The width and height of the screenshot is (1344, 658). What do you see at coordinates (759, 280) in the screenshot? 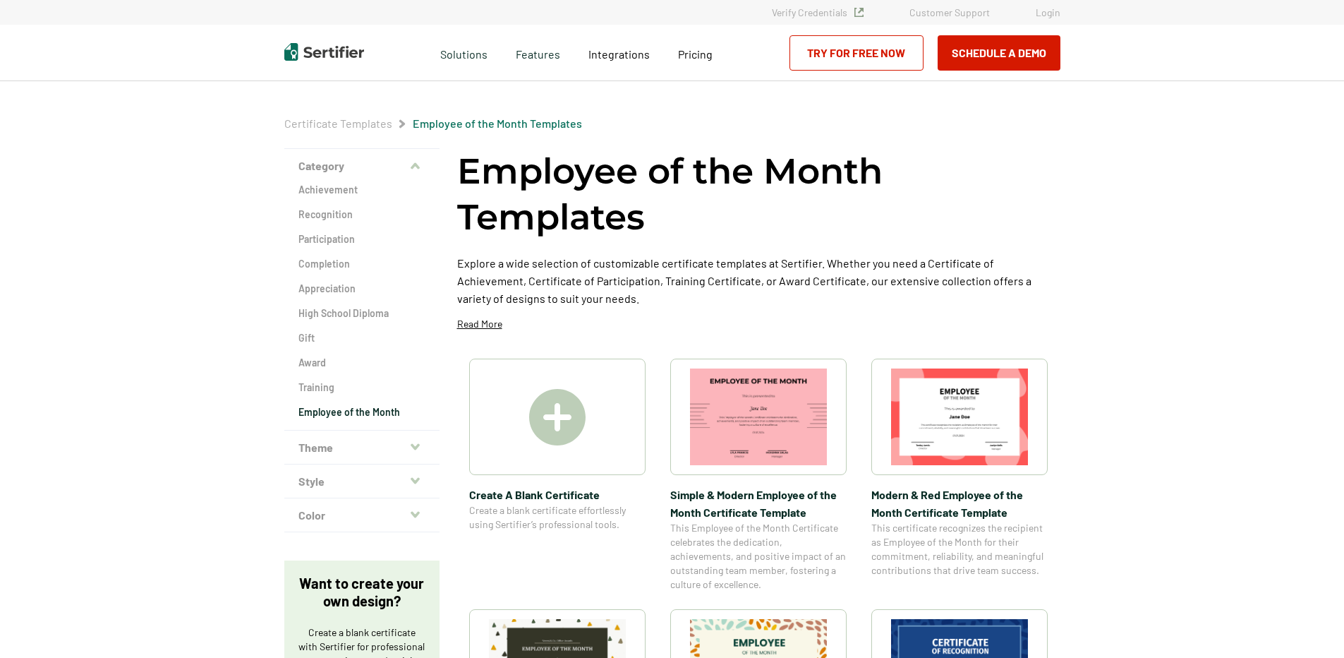
I see `p: Explore a wide selection of customizable certificate templates at Sertifier. Whether you need a C...` at bounding box center [759, 280].